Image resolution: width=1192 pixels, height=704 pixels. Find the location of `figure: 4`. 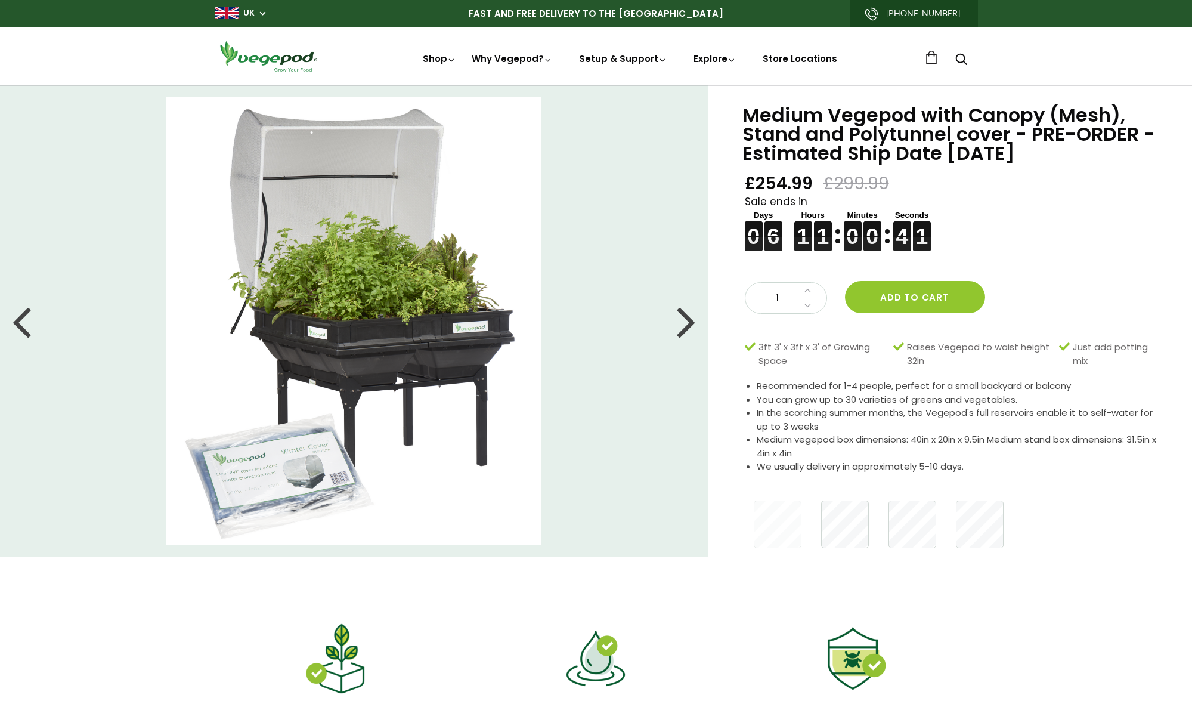

figure: 4 is located at coordinates (902, 243).